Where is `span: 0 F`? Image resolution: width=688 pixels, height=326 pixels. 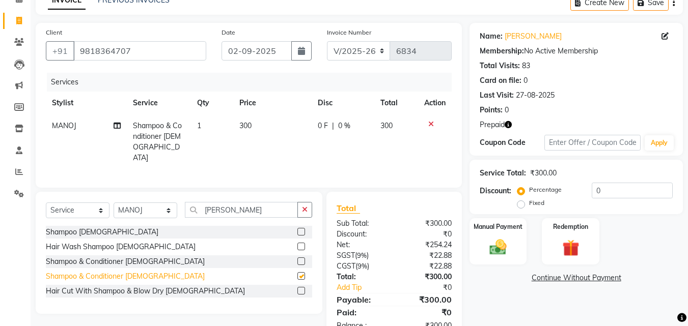 span: 0 F is located at coordinates (323, 126).